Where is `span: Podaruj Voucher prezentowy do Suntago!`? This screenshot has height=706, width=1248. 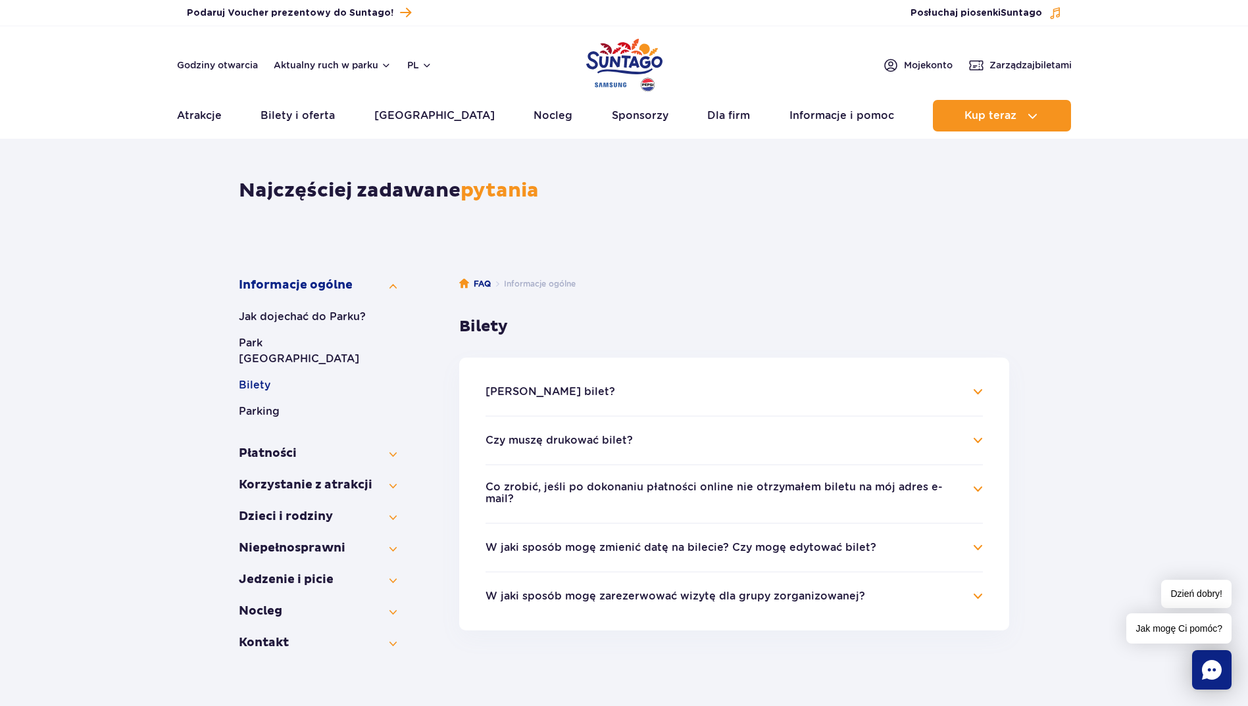 span: Podaruj Voucher prezentowy do Suntago! is located at coordinates (290, 13).